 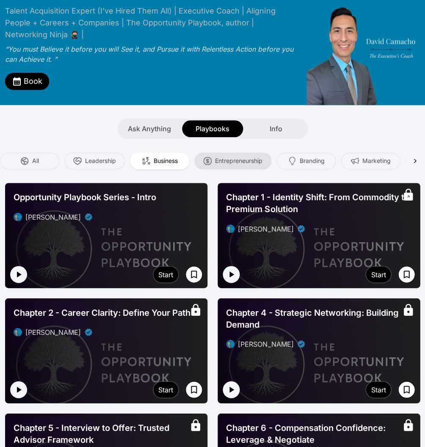 What do you see at coordinates (27, 81) in the screenshot?
I see `button: Book` at bounding box center [27, 81].